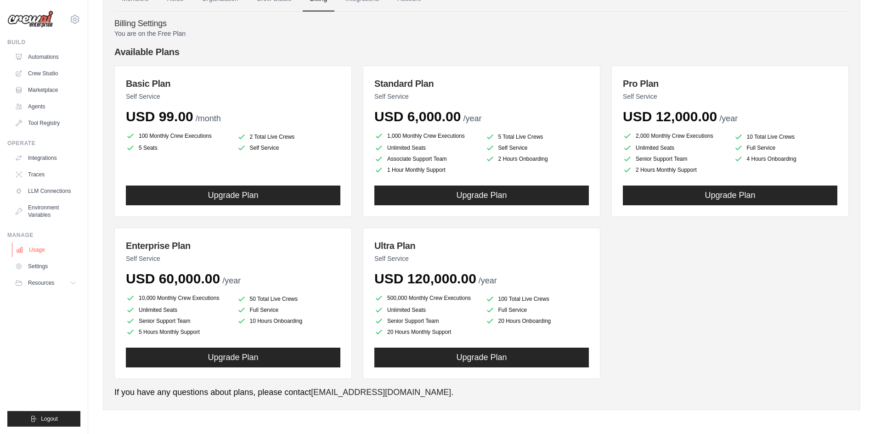 The height and width of the screenshot is (434, 875). What do you see at coordinates (173, 278) in the screenshot?
I see `span: USD 60,000.00` at bounding box center [173, 278].